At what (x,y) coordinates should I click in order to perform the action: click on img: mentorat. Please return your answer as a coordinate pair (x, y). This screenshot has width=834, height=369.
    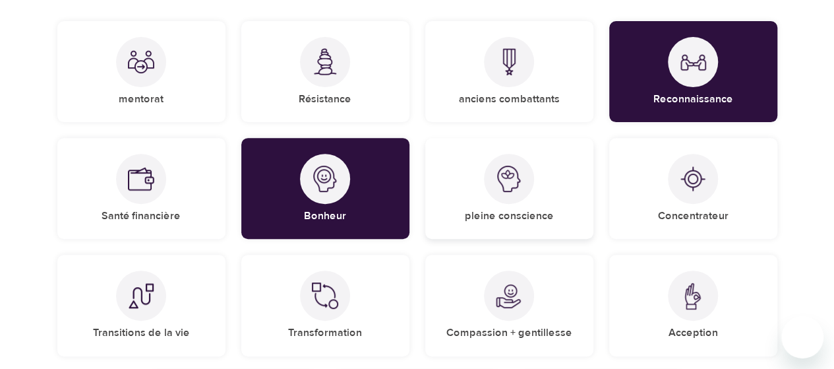
    Looking at the image, I should click on (141, 62).